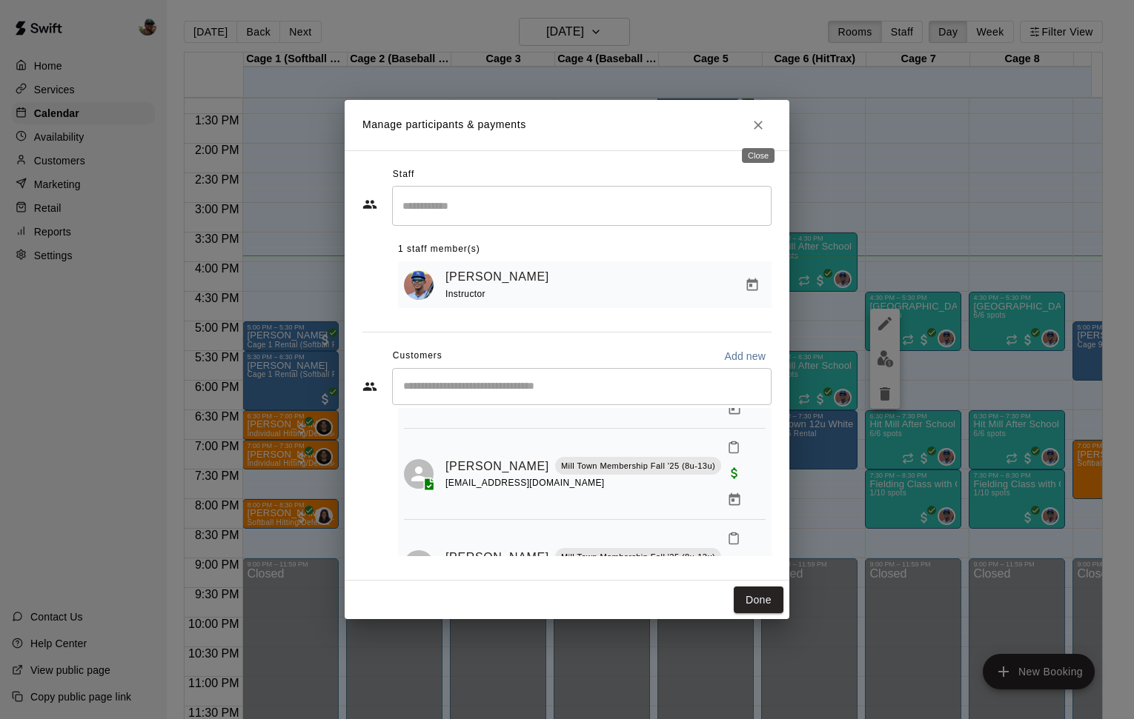  Describe the element at coordinates (758, 125) in the screenshot. I see `button: Close` at that location.